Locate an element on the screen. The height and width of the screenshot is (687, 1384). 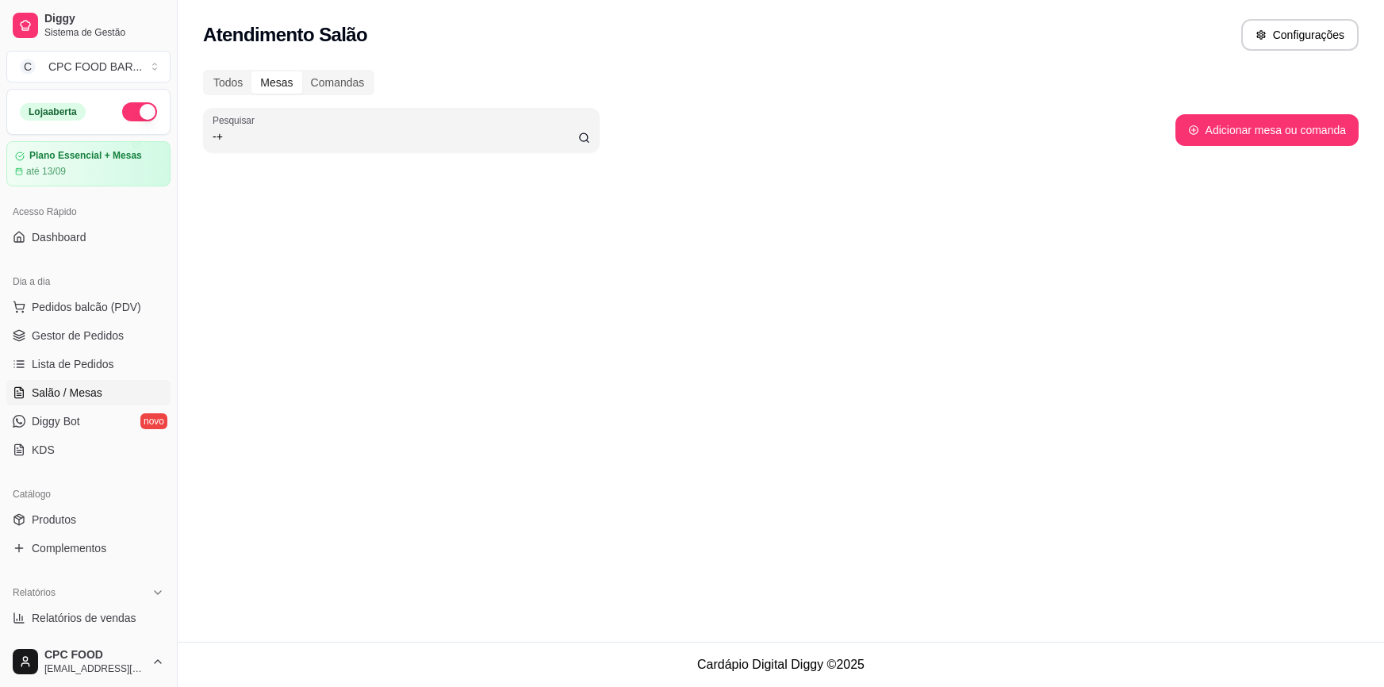
a: Dashboard is located at coordinates (88, 237).